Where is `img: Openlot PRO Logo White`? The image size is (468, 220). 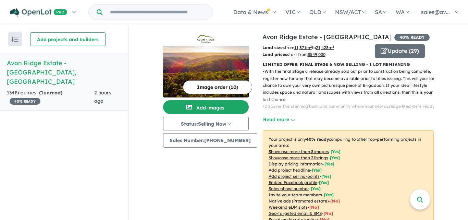
img: Openlot PRO Logo White is located at coordinates (38, 12).